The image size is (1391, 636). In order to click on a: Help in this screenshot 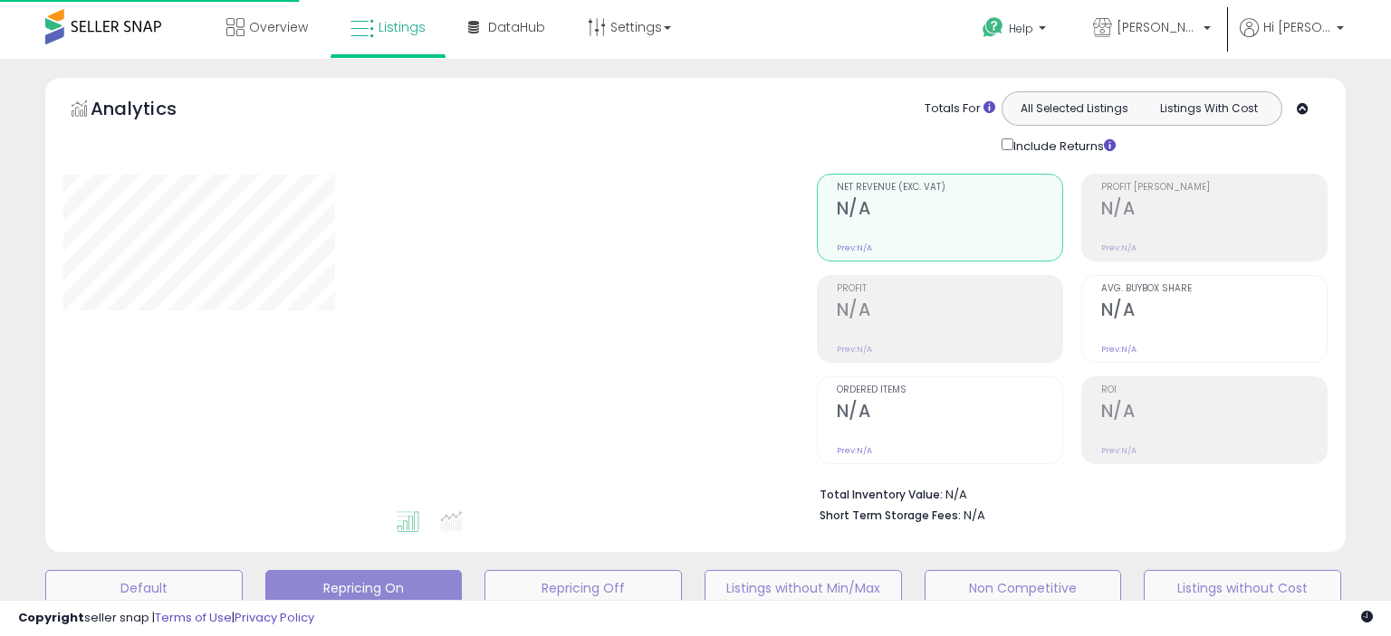, I will do `click(1016, 31)`.